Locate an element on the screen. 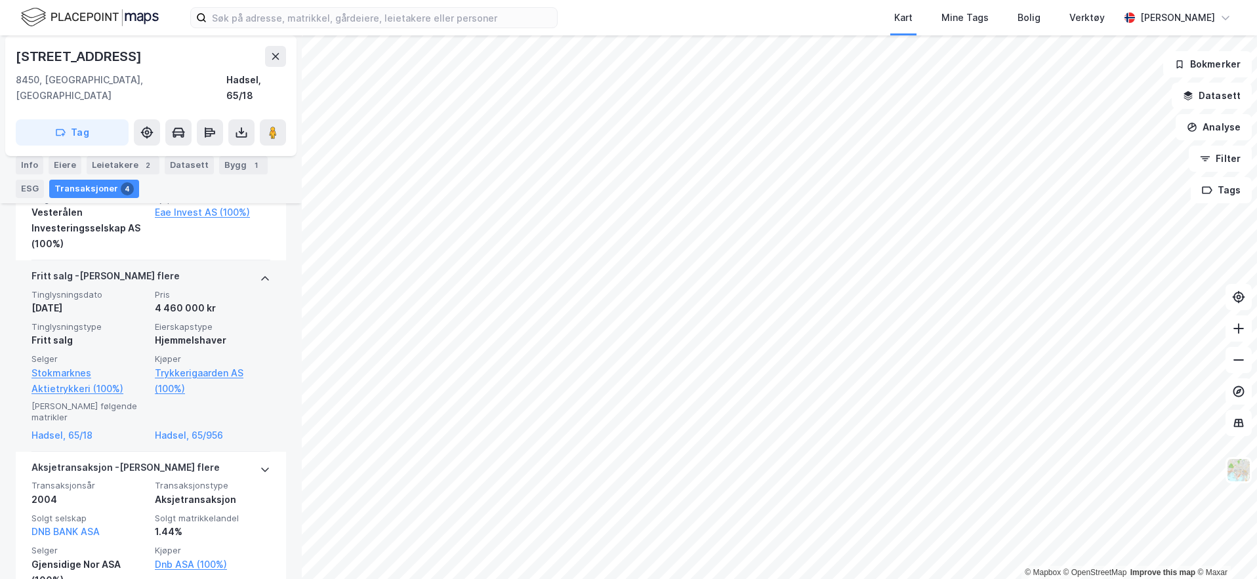 The width and height of the screenshot is (1257, 579). a: Mapbox is located at coordinates (1042, 573).